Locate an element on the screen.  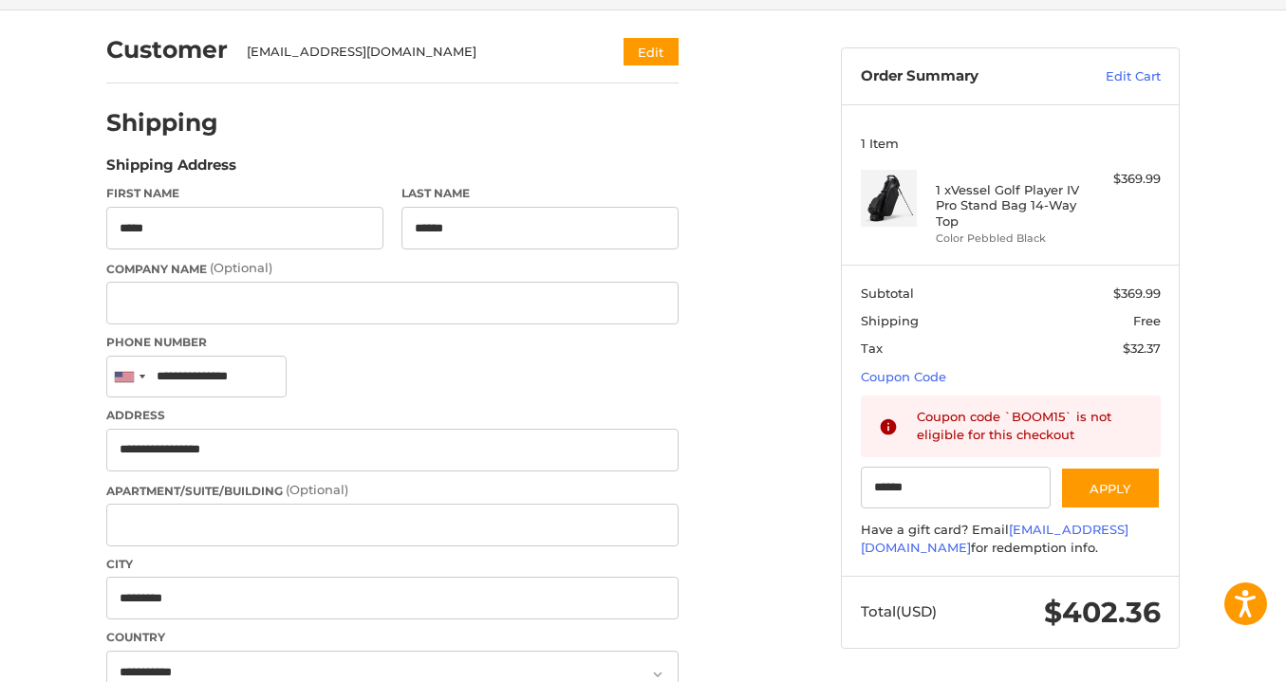
span: Shipping is located at coordinates (889, 321).